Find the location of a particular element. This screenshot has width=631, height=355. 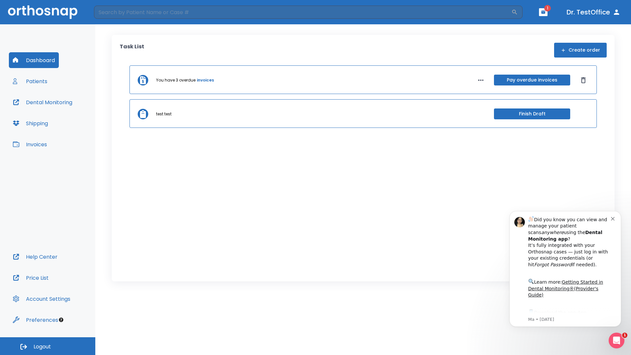

a: Dashboard is located at coordinates (34, 60).